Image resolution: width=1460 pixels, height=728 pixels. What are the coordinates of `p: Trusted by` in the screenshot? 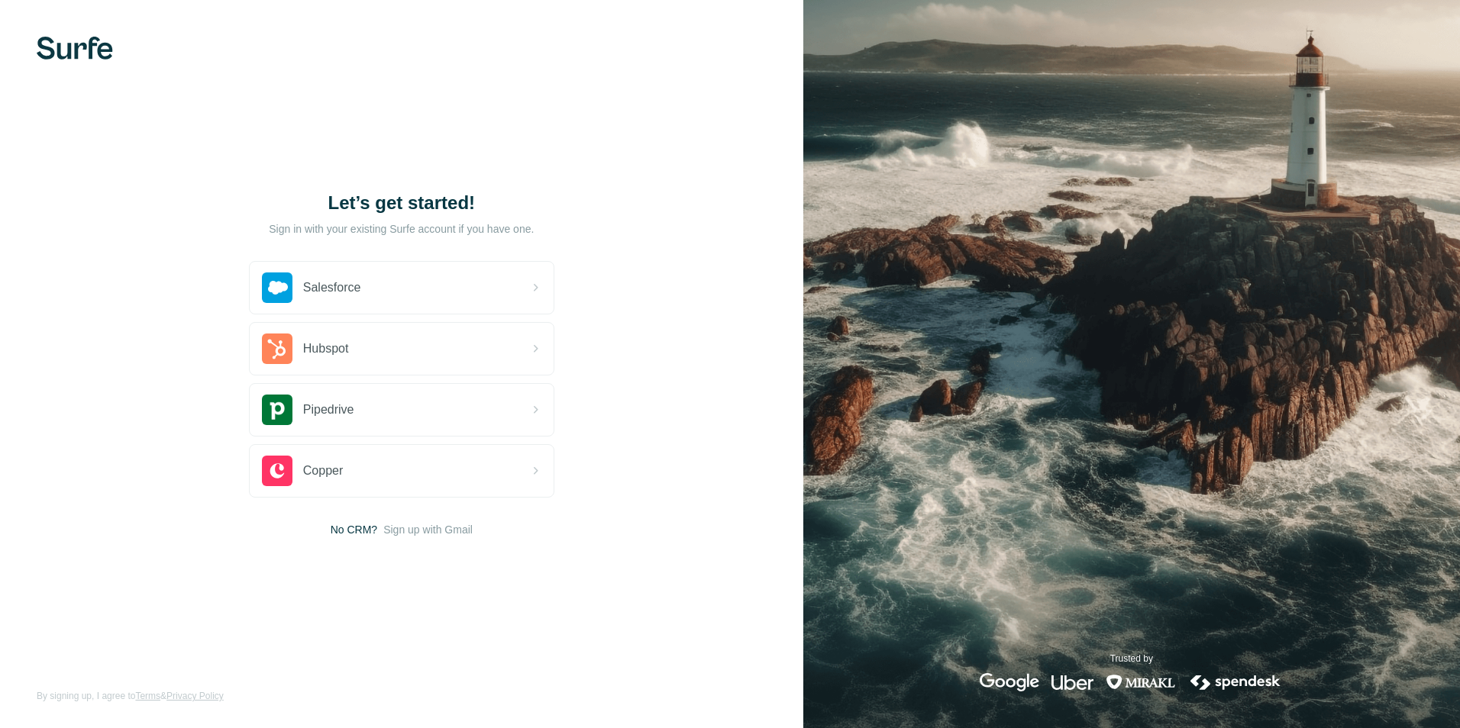 It's located at (1131, 659).